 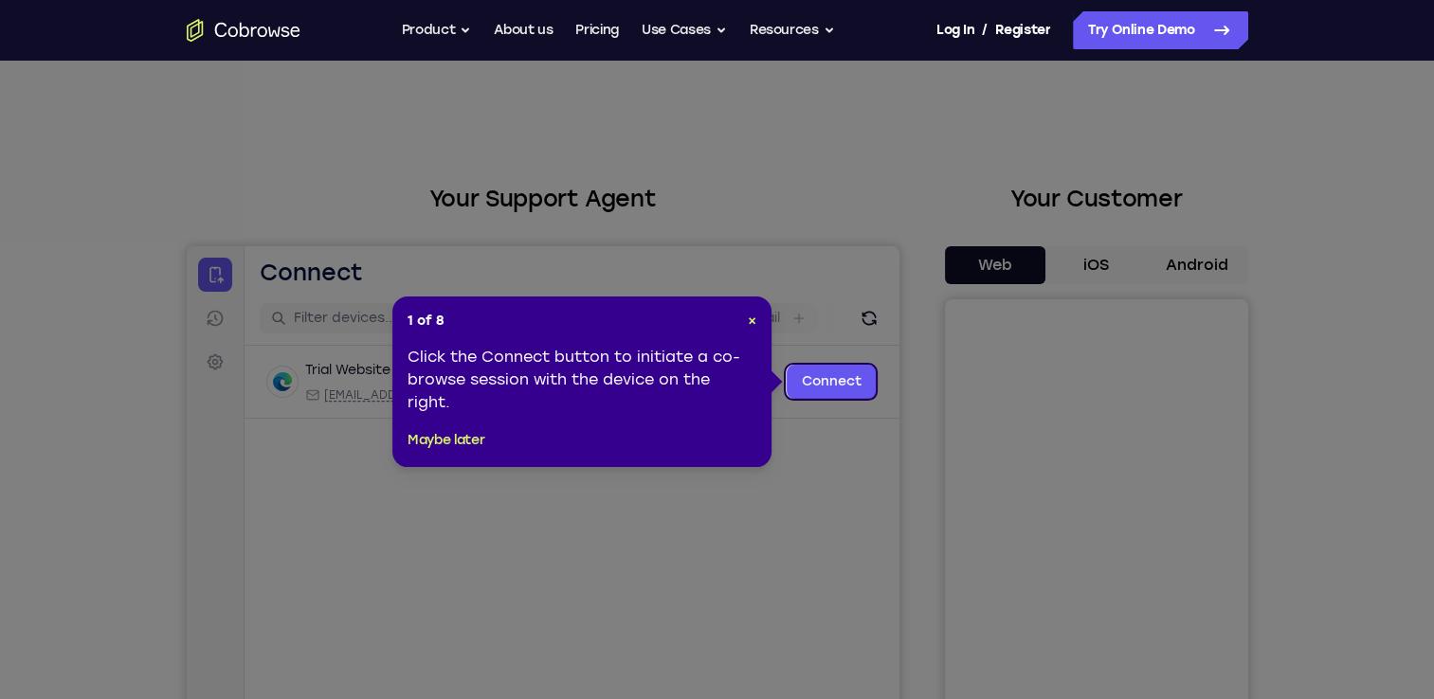 I want to click on button: 6-digit code, so click(x=385, y=589).